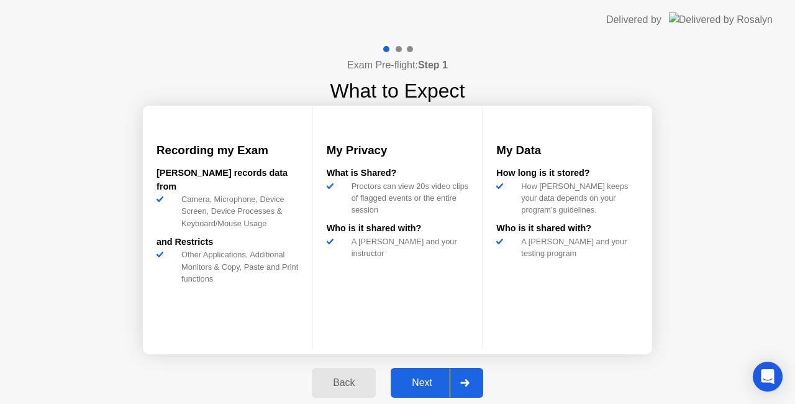 The height and width of the screenshot is (404, 795). Describe the element at coordinates (422, 383) in the screenshot. I see `div: Next` at that location.